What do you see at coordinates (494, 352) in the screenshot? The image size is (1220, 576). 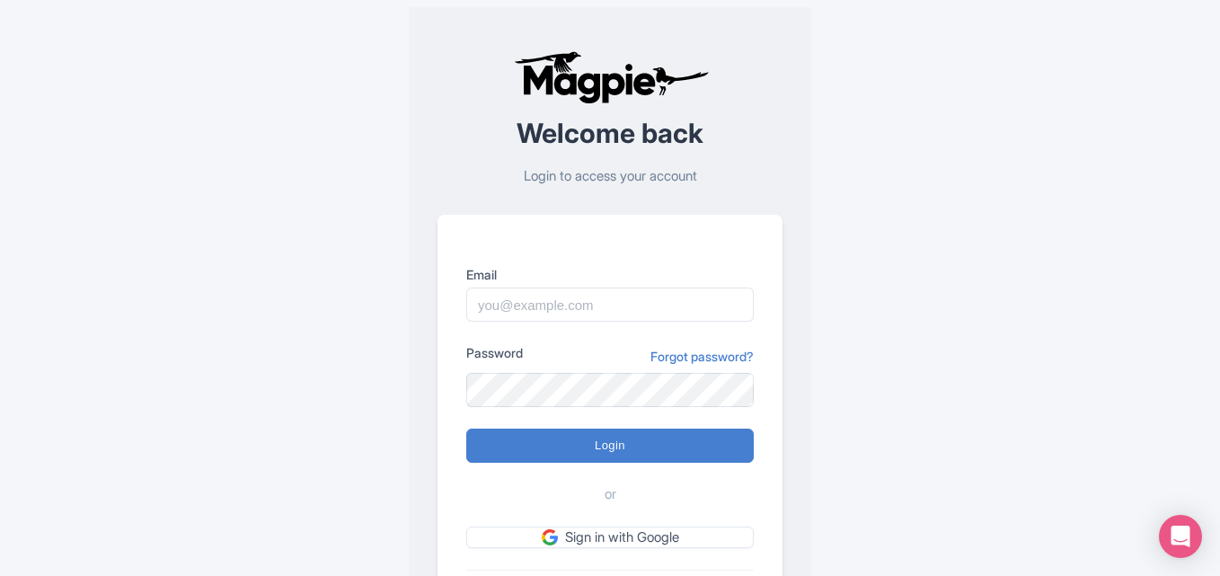 I see `label: Password` at bounding box center [494, 352].